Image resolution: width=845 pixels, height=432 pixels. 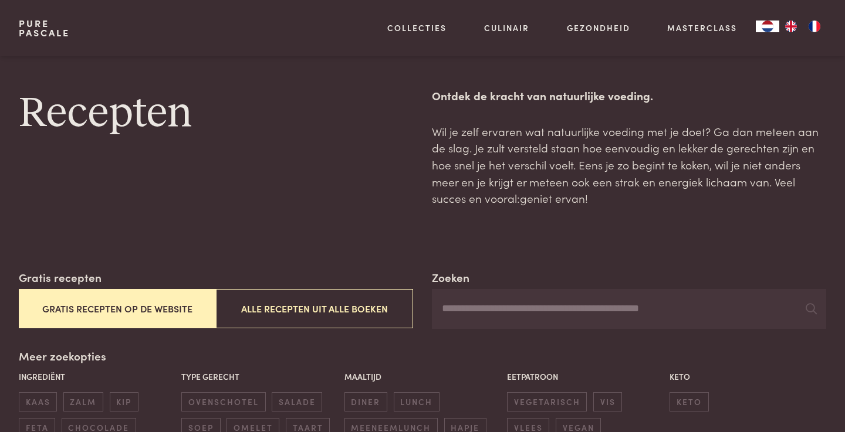 I want to click on p: Maaltijd, so click(x=422, y=377).